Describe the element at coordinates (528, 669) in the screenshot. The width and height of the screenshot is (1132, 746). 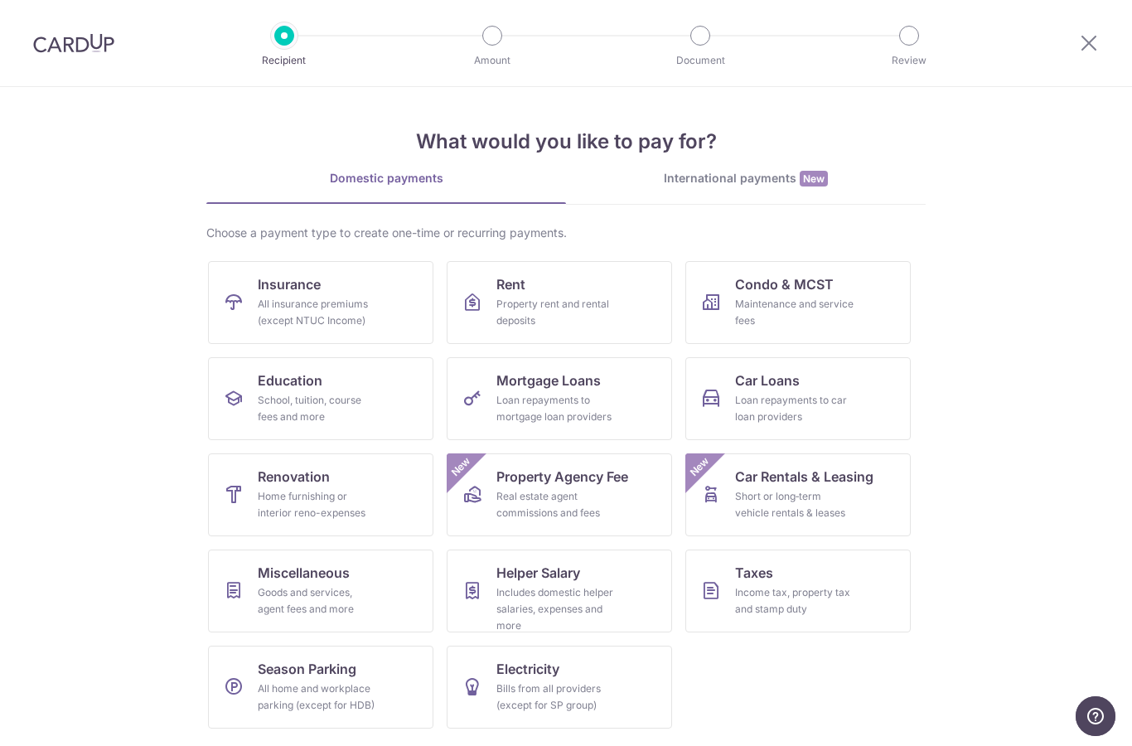
I see `span: Electricity` at that location.